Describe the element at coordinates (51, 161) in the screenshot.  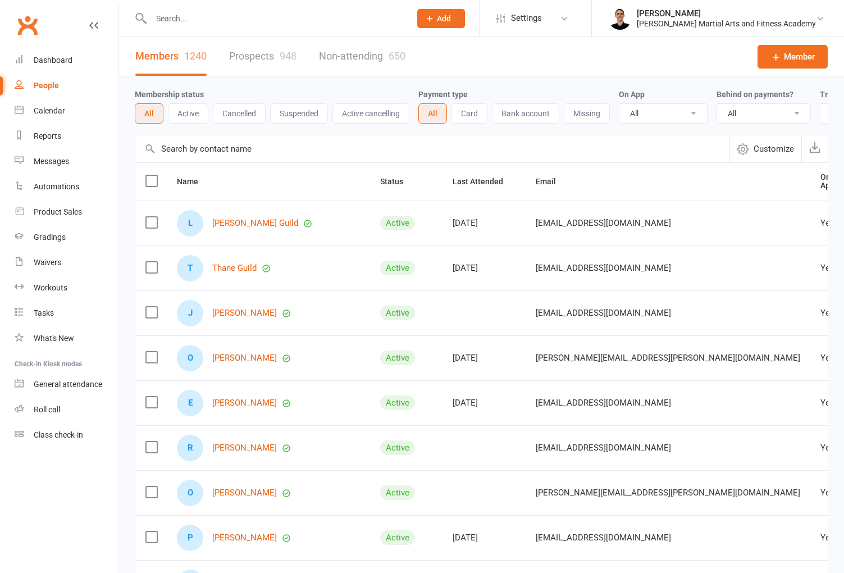
I see `div: Messages` at that location.